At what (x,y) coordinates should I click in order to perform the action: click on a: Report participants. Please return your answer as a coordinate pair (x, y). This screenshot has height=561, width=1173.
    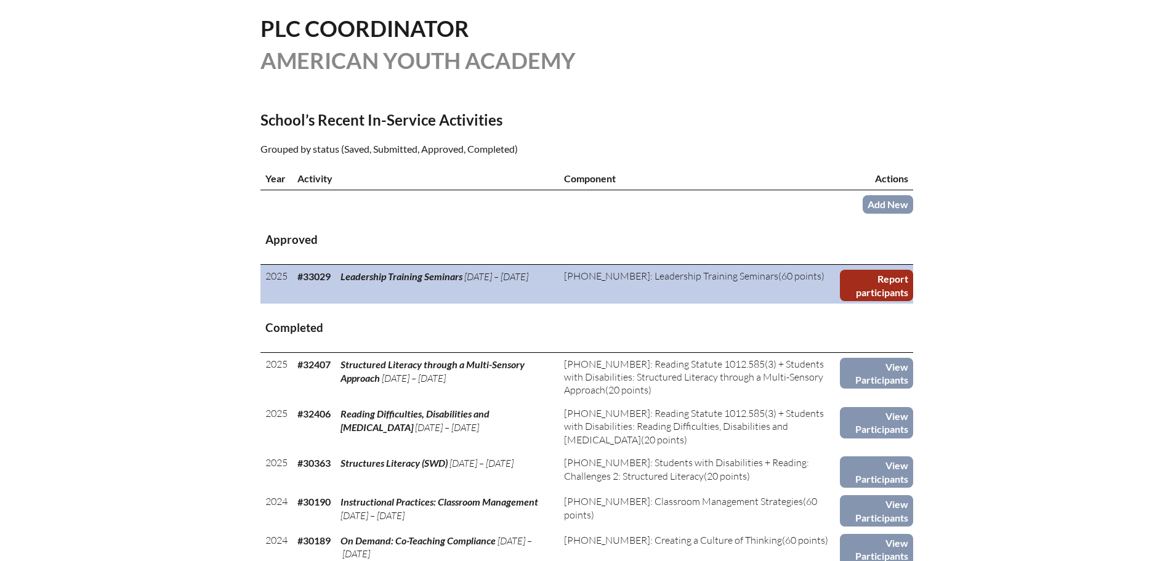
    Looking at the image, I should click on (876, 285).